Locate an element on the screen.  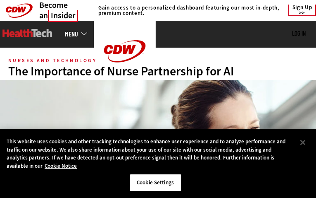
button: Cookie Settings is located at coordinates (155, 182).